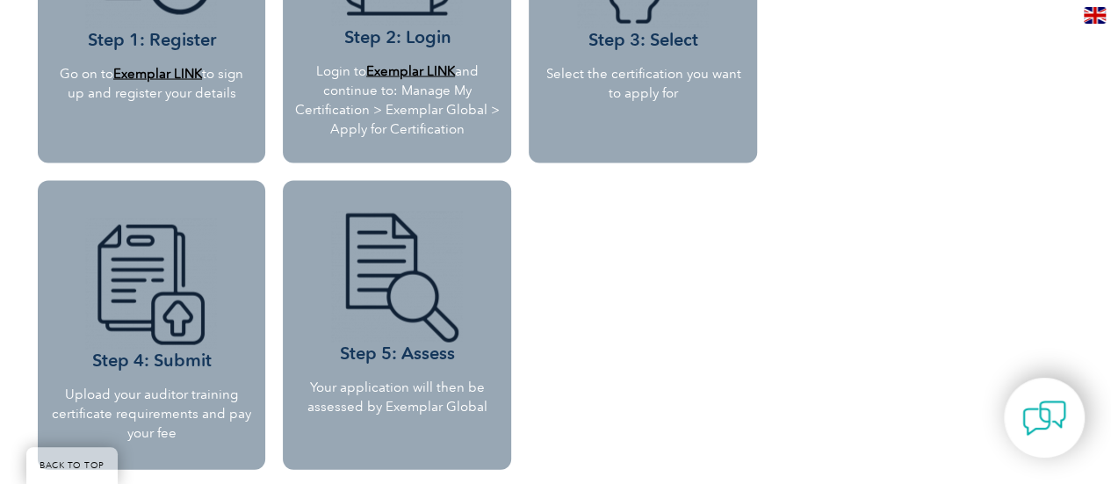 The width and height of the screenshot is (1111, 484). Describe the element at coordinates (397, 397) in the screenshot. I see `p: Your application will then be assessed by Exemplar Global` at that location.